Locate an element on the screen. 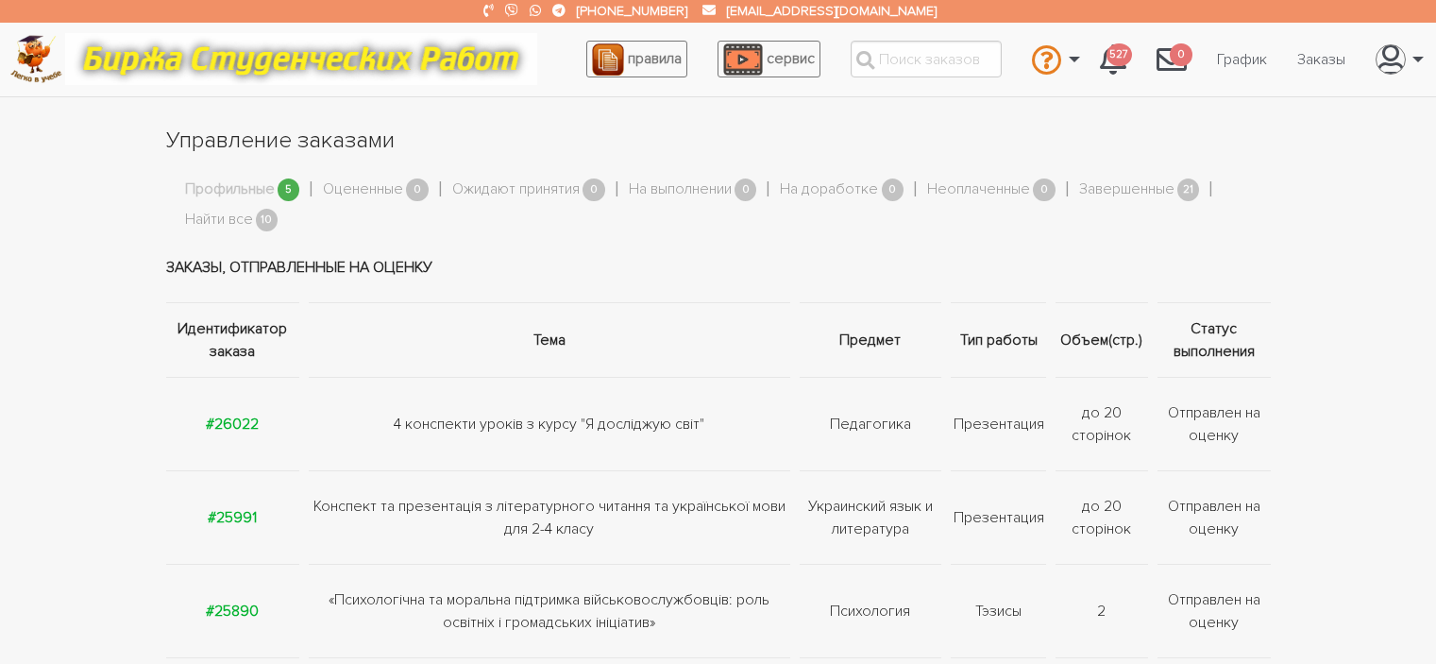  a: Профильные is located at coordinates (229, 190).